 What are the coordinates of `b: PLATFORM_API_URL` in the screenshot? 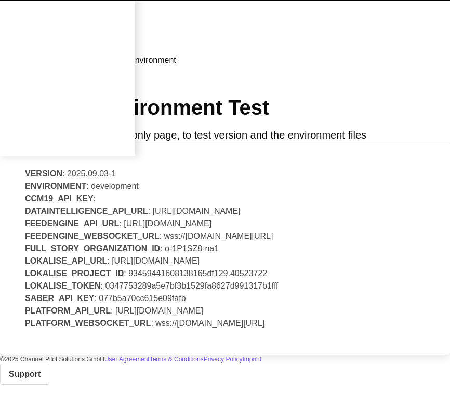 It's located at (68, 311).